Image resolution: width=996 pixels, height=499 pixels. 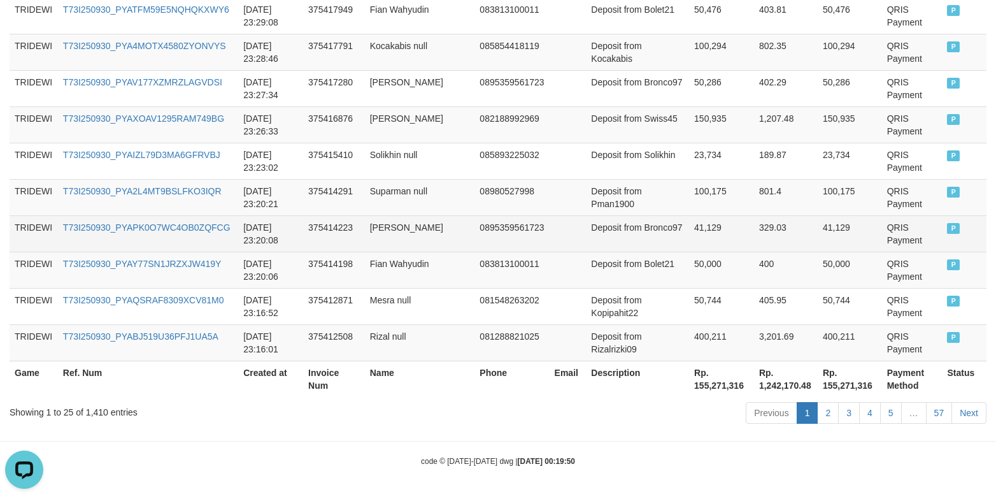 What do you see at coordinates (849, 269) in the screenshot?
I see `td: 50,000` at bounding box center [849, 269].